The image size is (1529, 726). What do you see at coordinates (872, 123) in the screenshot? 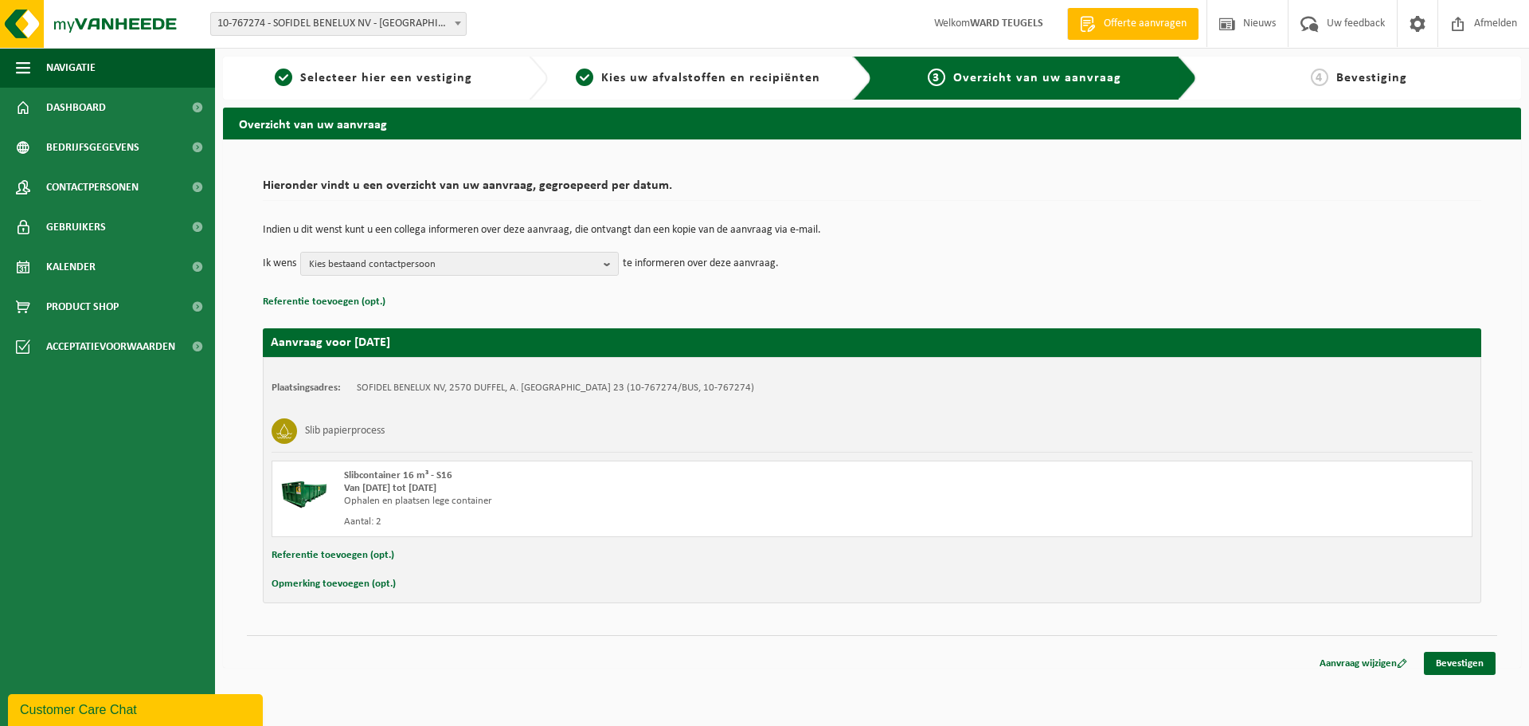
I see `h2: Overzicht van uw aanvraag` at bounding box center [872, 123].